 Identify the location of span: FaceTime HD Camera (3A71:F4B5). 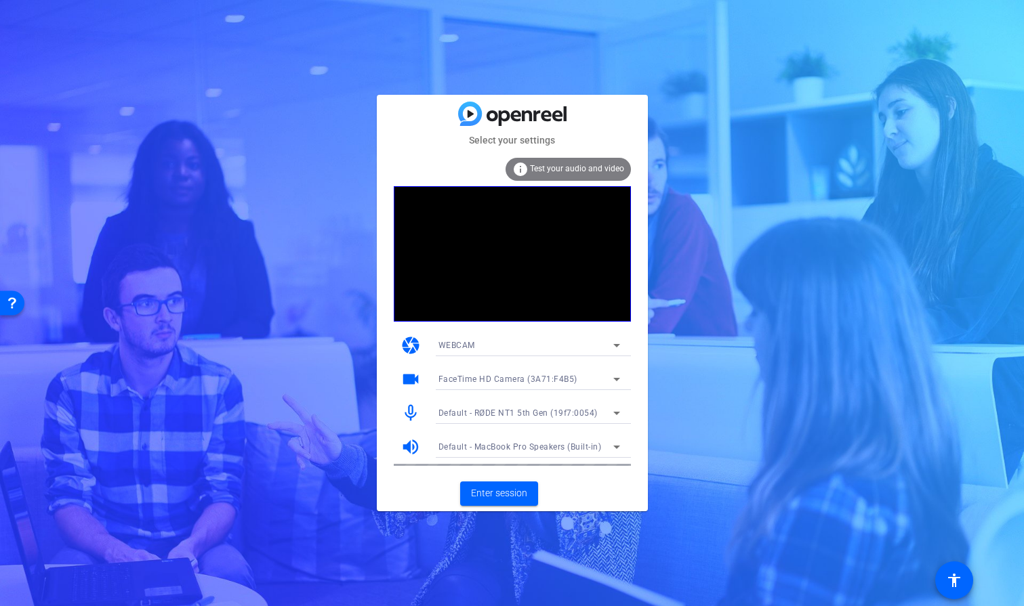
(507, 379).